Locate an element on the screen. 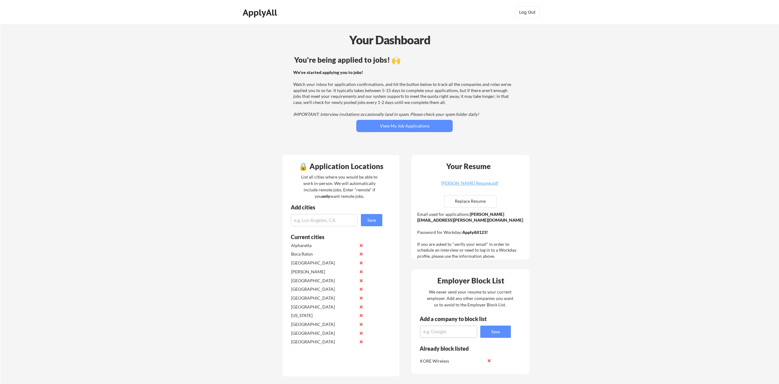  strong: We've started applying you to jobs! is located at coordinates (328, 72).